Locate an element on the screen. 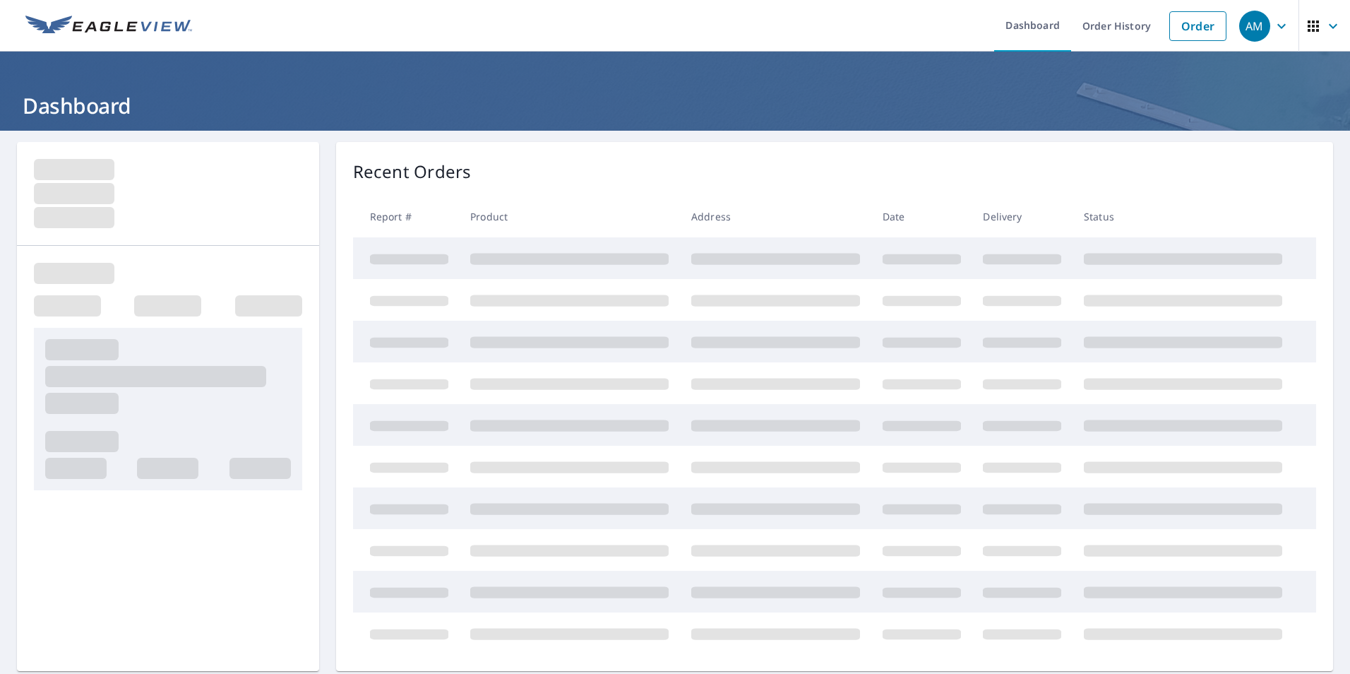 This screenshot has height=674, width=1350. th: Date is located at coordinates (921, 216).